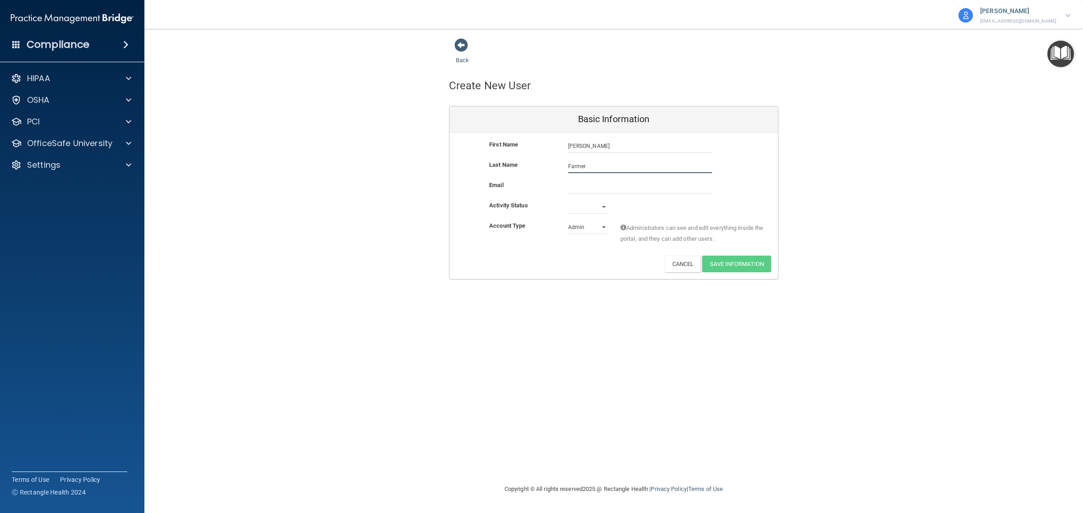 The width and height of the screenshot is (1083, 513). Describe the element at coordinates (503, 144) in the screenshot. I see `b: First Name` at that location.